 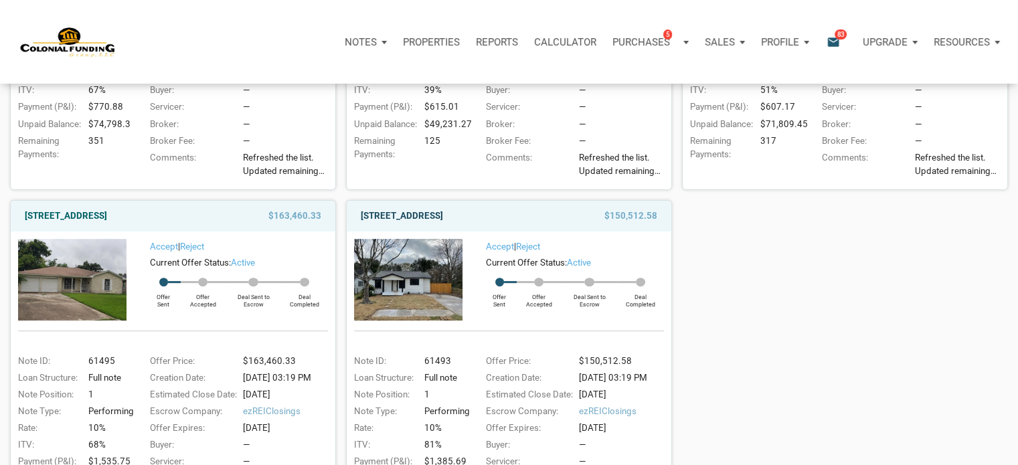 I want to click on button: Resources, so click(x=967, y=42).